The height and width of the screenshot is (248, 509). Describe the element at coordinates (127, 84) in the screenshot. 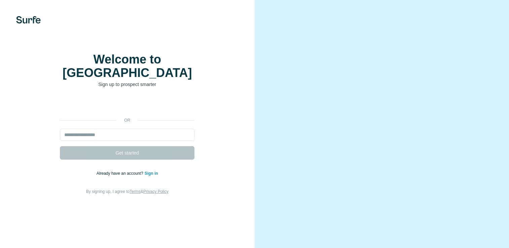

I see `p: Sign up to prospect smarter` at that location.